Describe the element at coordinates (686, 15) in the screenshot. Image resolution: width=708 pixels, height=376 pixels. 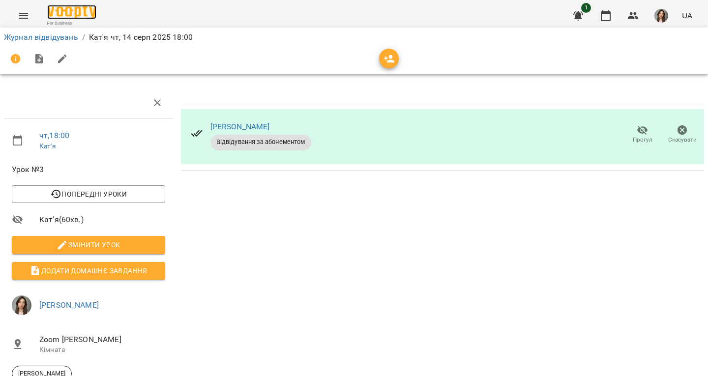
I see `button: UA` at that location.